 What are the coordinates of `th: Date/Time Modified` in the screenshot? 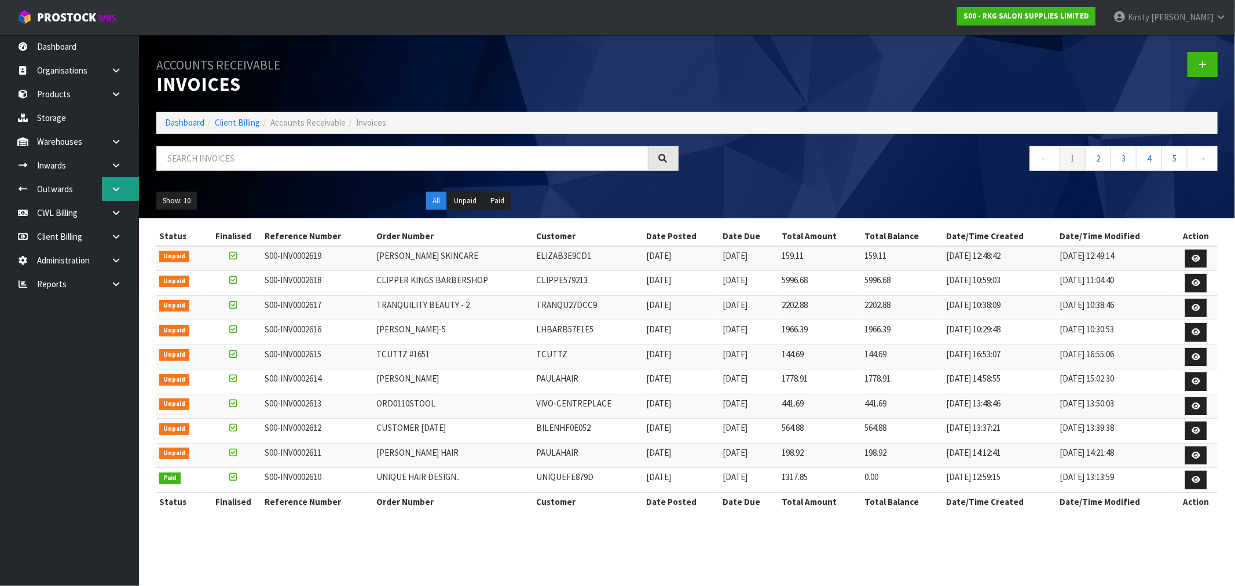 It's located at (1115, 236).